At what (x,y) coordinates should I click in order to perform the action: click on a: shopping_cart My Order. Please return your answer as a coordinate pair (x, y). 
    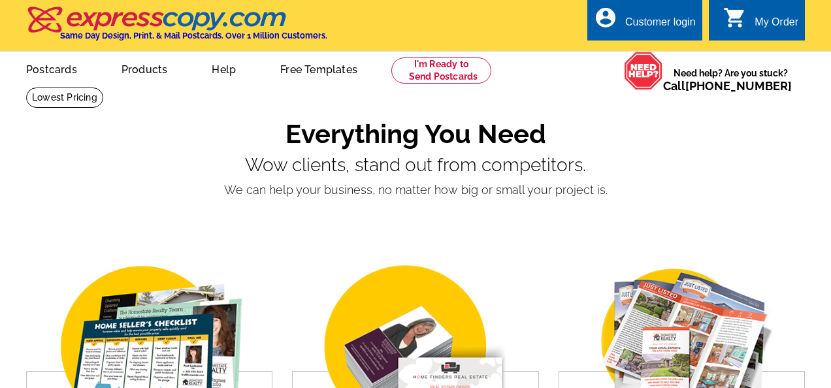
    Looking at the image, I should click on (761, 22).